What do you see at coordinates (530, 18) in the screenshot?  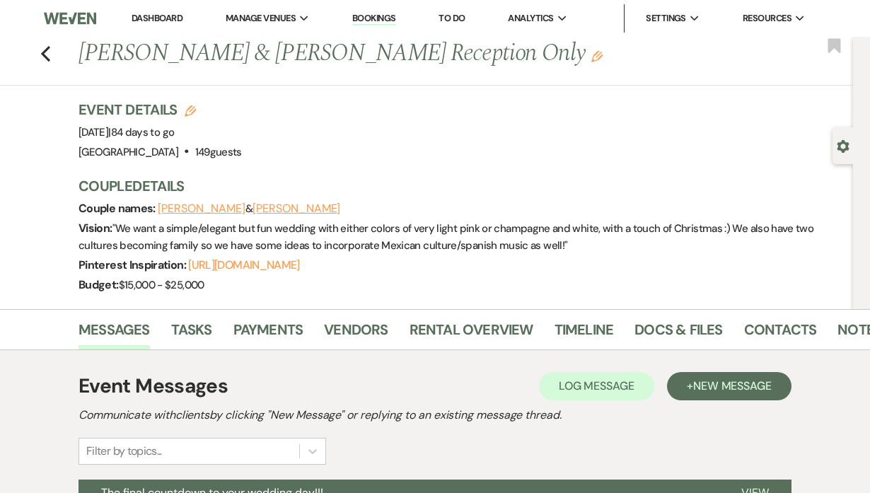 I see `span: Analytics` at bounding box center [530, 18].